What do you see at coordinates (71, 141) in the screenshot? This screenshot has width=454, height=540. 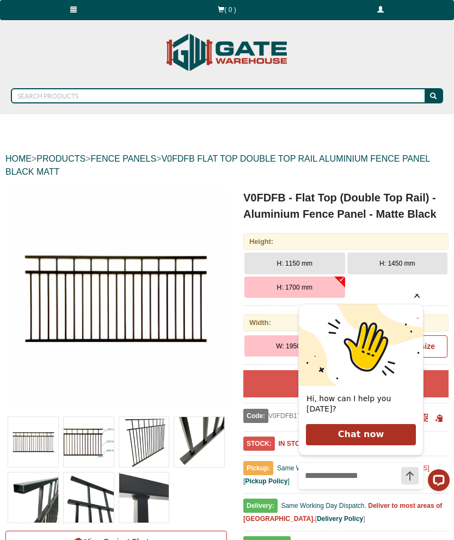 I see `button: Chat now` at bounding box center [71, 141].